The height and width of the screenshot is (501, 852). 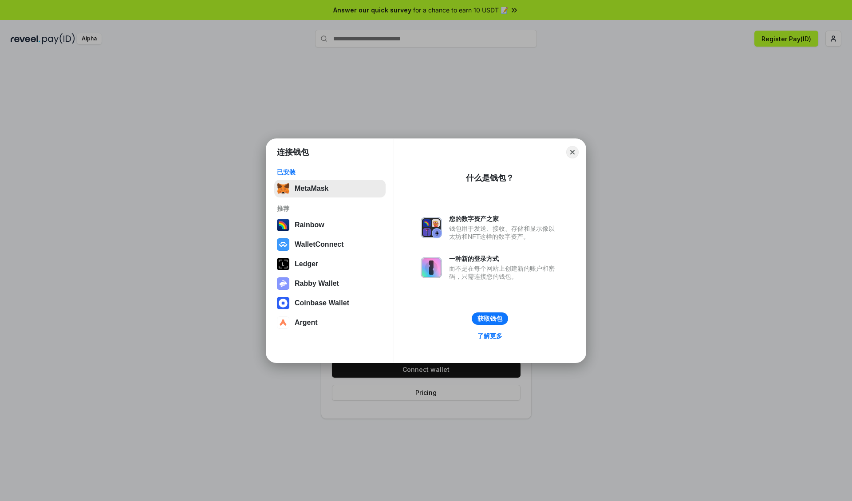 What do you see at coordinates (283, 225) in the screenshot?
I see `img: svg+xml,%3Csvg%20width%3D%22120%22%20height%3D%22120%22%20viewBox%3D%220%200%20120%20120%22%20fil...` at bounding box center [283, 225].